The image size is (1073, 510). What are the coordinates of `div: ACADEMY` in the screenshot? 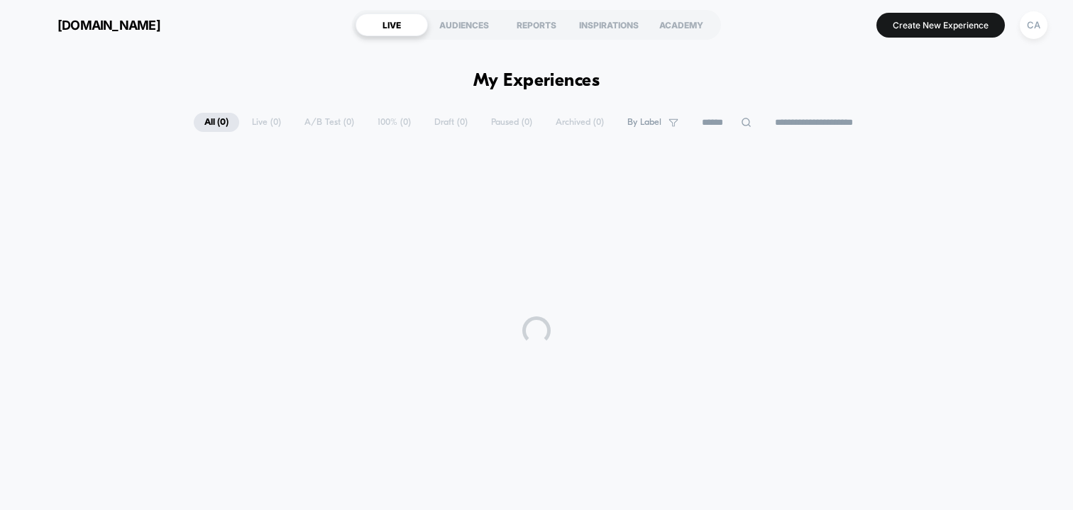 It's located at (682, 25).